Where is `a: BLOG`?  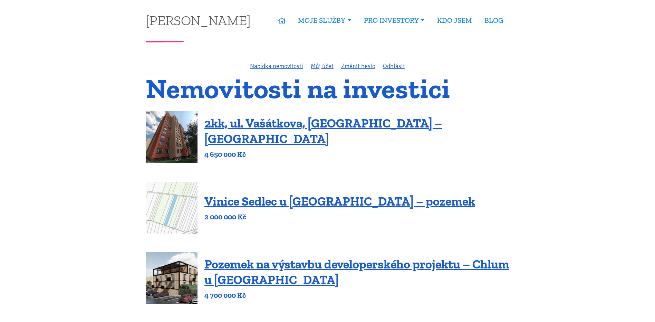
a: BLOG is located at coordinates (494, 20).